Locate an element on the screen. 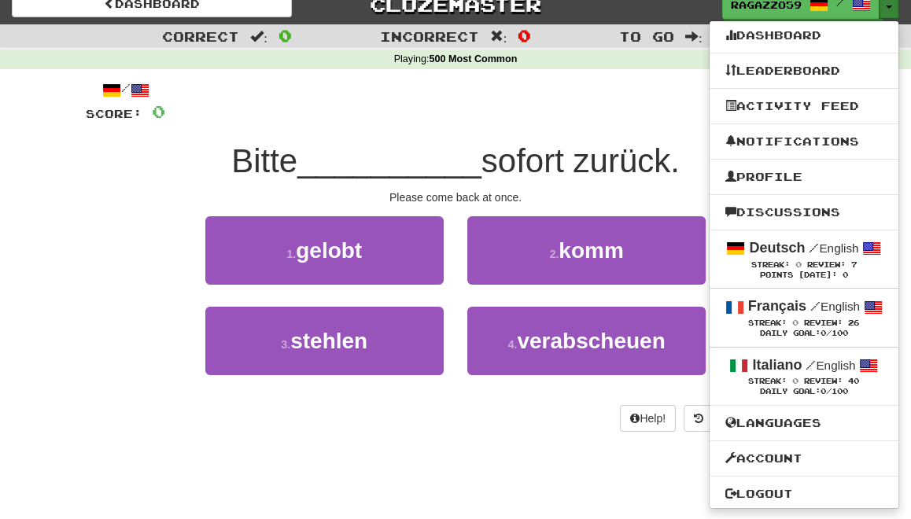 The height and width of the screenshot is (519, 911). span: Incorrect is located at coordinates (430, 36).